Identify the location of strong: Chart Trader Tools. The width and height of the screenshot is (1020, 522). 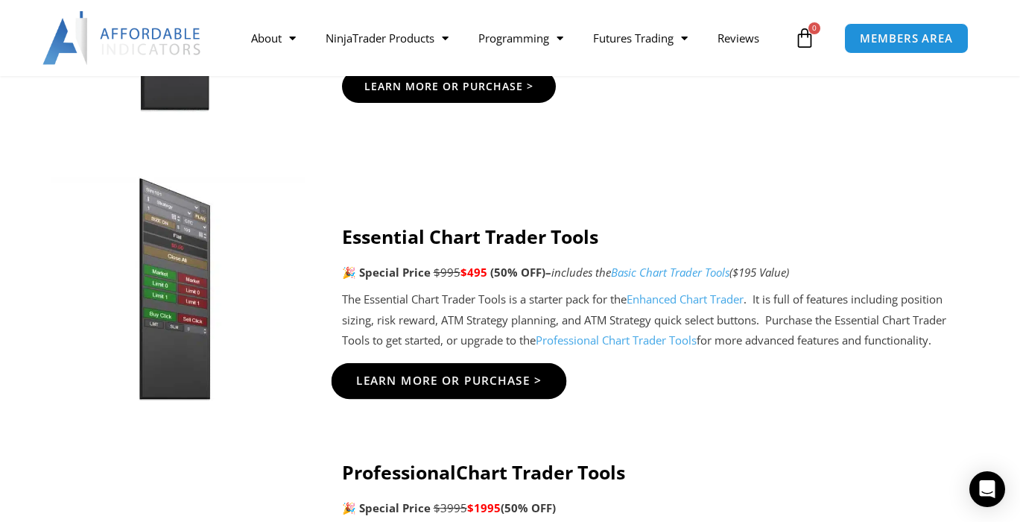
(540, 472).